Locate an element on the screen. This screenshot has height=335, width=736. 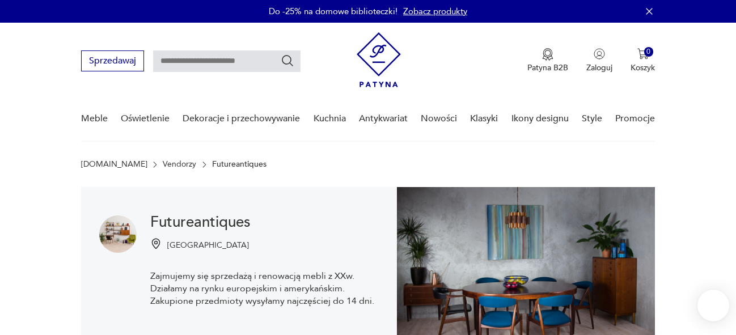
p: Zajmujemy się sprzedażą i renowacją mebli z XXw. Działamy na rynku europejskim i amerykańskim. Za... is located at coordinates (264, 289).